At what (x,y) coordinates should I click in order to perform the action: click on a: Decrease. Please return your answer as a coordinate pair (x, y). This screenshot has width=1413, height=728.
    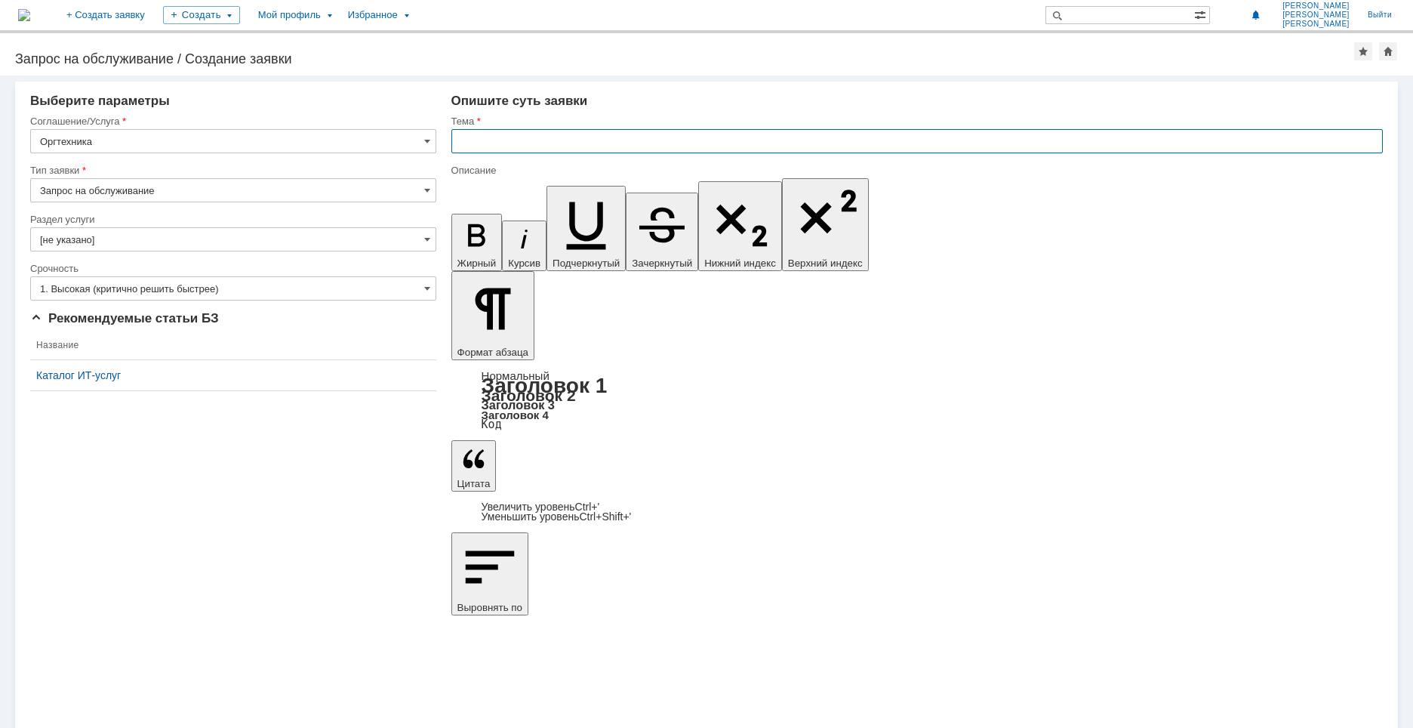
    Looking at the image, I should click on (556, 516).